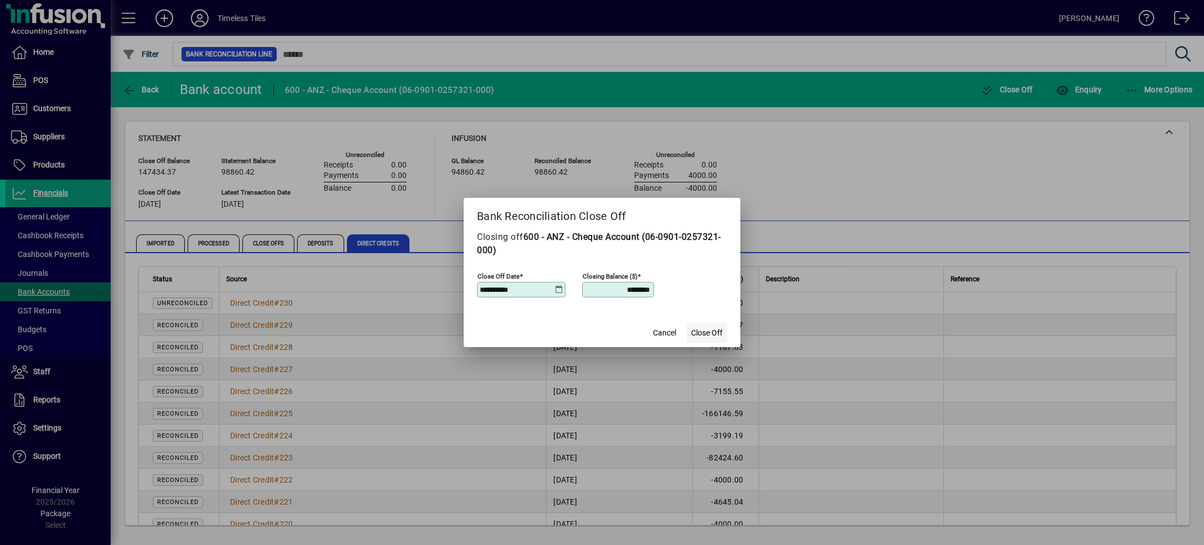 The width and height of the screenshot is (1204, 545). What do you see at coordinates (599, 243) in the screenshot?
I see `strong: 600 - ANZ - Cheque Account (06-0901-0257321-000)` at bounding box center [599, 243].